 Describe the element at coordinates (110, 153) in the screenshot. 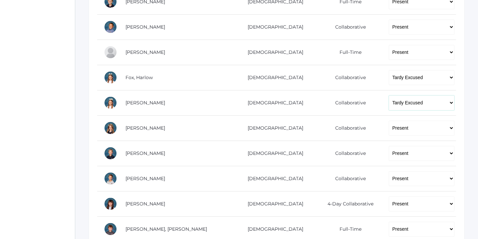

I see `div: Lukas Gregg` at that location.